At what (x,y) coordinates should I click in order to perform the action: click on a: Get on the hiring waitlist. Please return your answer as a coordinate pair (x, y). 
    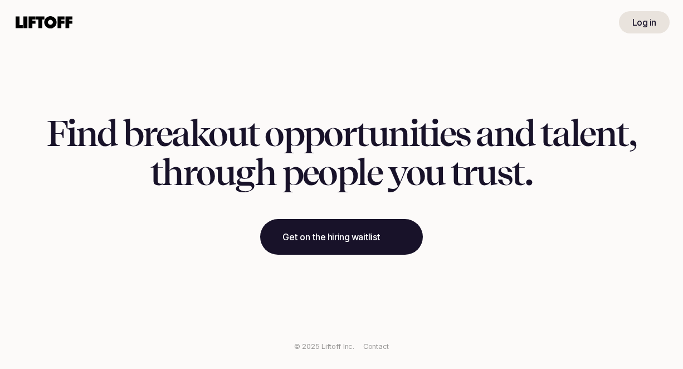
    Looking at the image, I should click on (341, 237).